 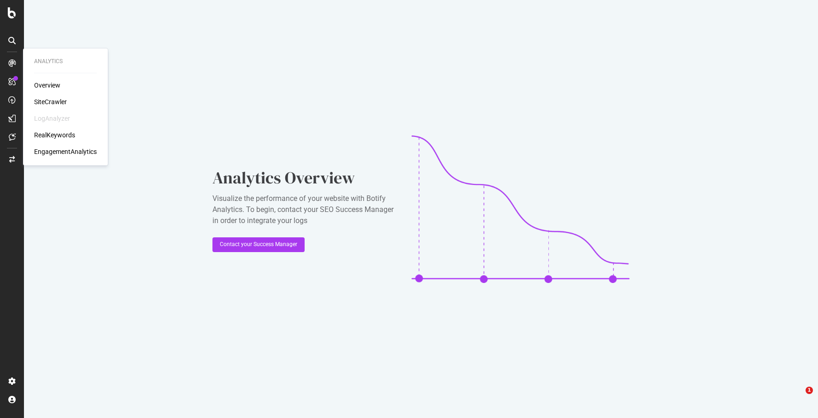 I want to click on a: Overview, so click(x=47, y=85).